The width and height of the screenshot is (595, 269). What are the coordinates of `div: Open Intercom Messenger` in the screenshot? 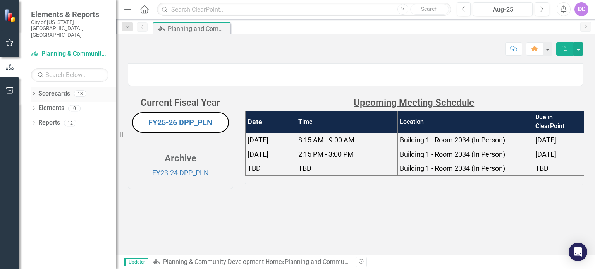 It's located at (578, 252).